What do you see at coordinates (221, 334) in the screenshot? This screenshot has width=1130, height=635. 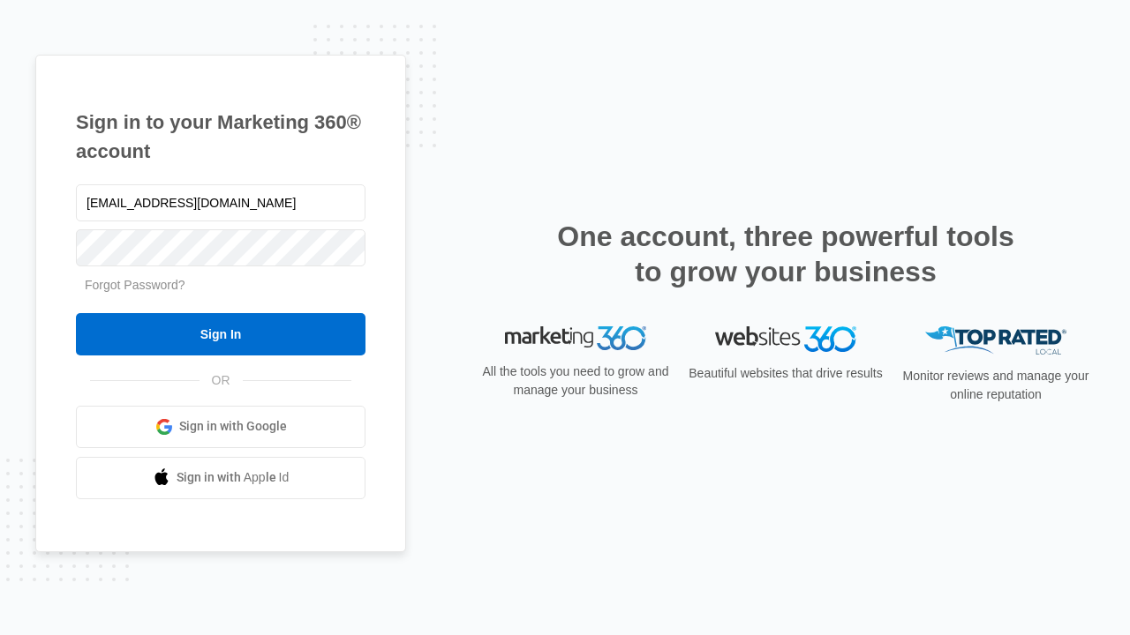 I see `input: Sign In` at bounding box center [221, 334].